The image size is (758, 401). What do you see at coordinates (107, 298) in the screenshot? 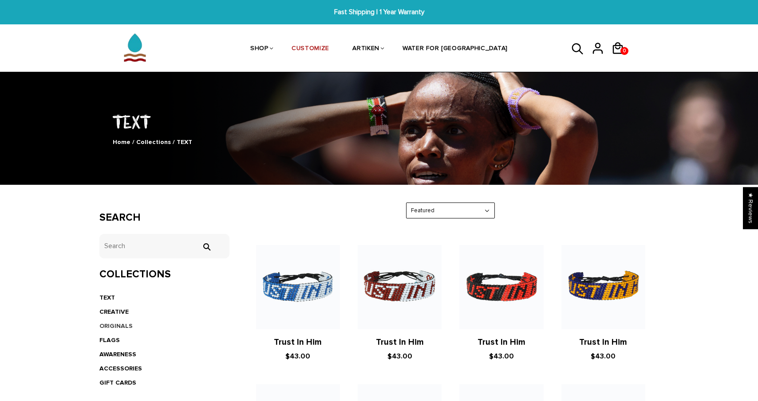
I see `a: TEXT` at bounding box center [107, 298].